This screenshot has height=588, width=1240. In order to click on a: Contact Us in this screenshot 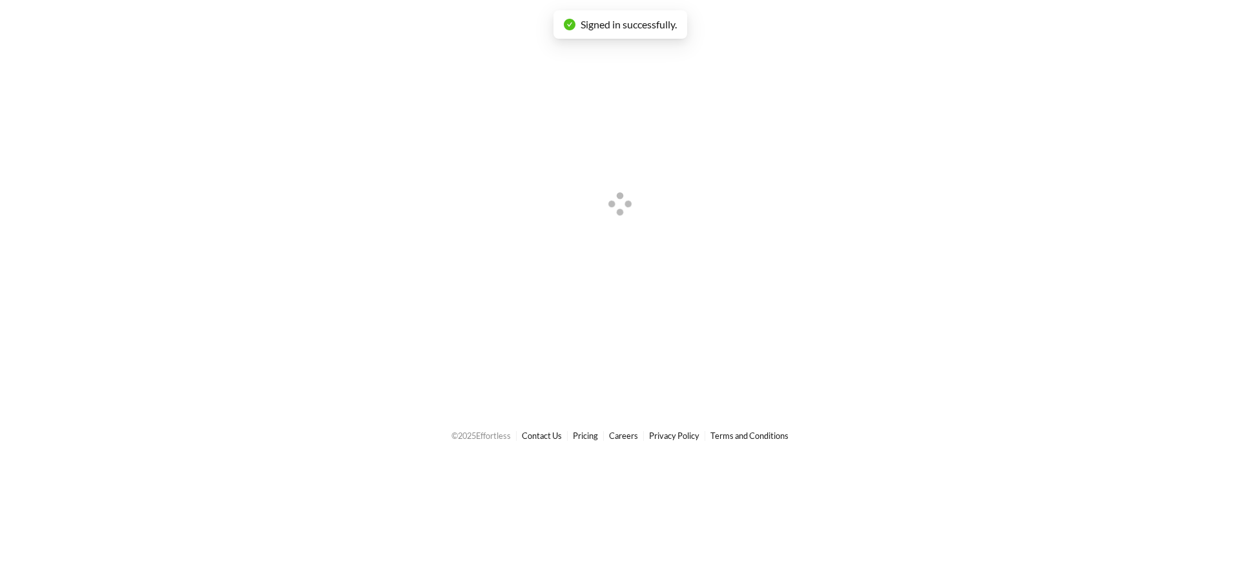, I will do `click(542, 436)`.